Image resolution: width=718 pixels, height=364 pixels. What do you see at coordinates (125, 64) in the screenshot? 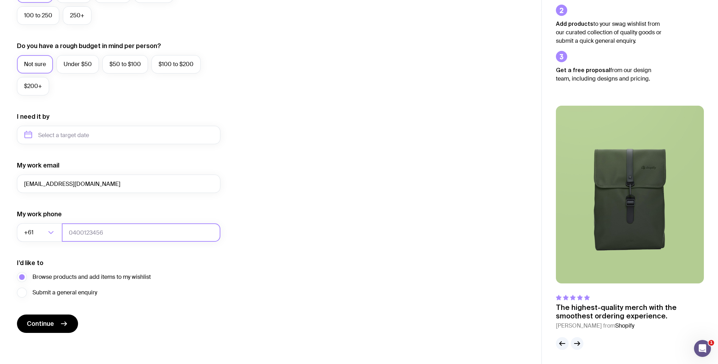
I see `label: $50 to $100` at bounding box center [125, 64].